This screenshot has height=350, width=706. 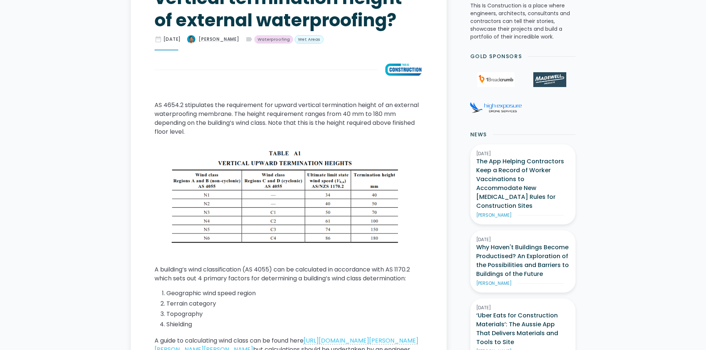 I want to click on div: label, so click(x=249, y=39).